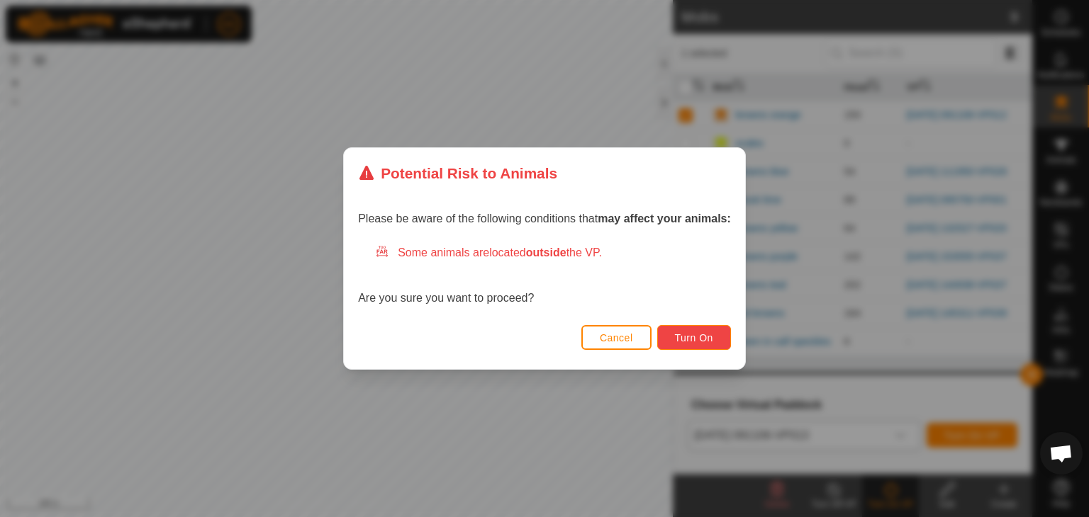  What do you see at coordinates (616, 338) in the screenshot?
I see `span: Cancel` at bounding box center [616, 338].